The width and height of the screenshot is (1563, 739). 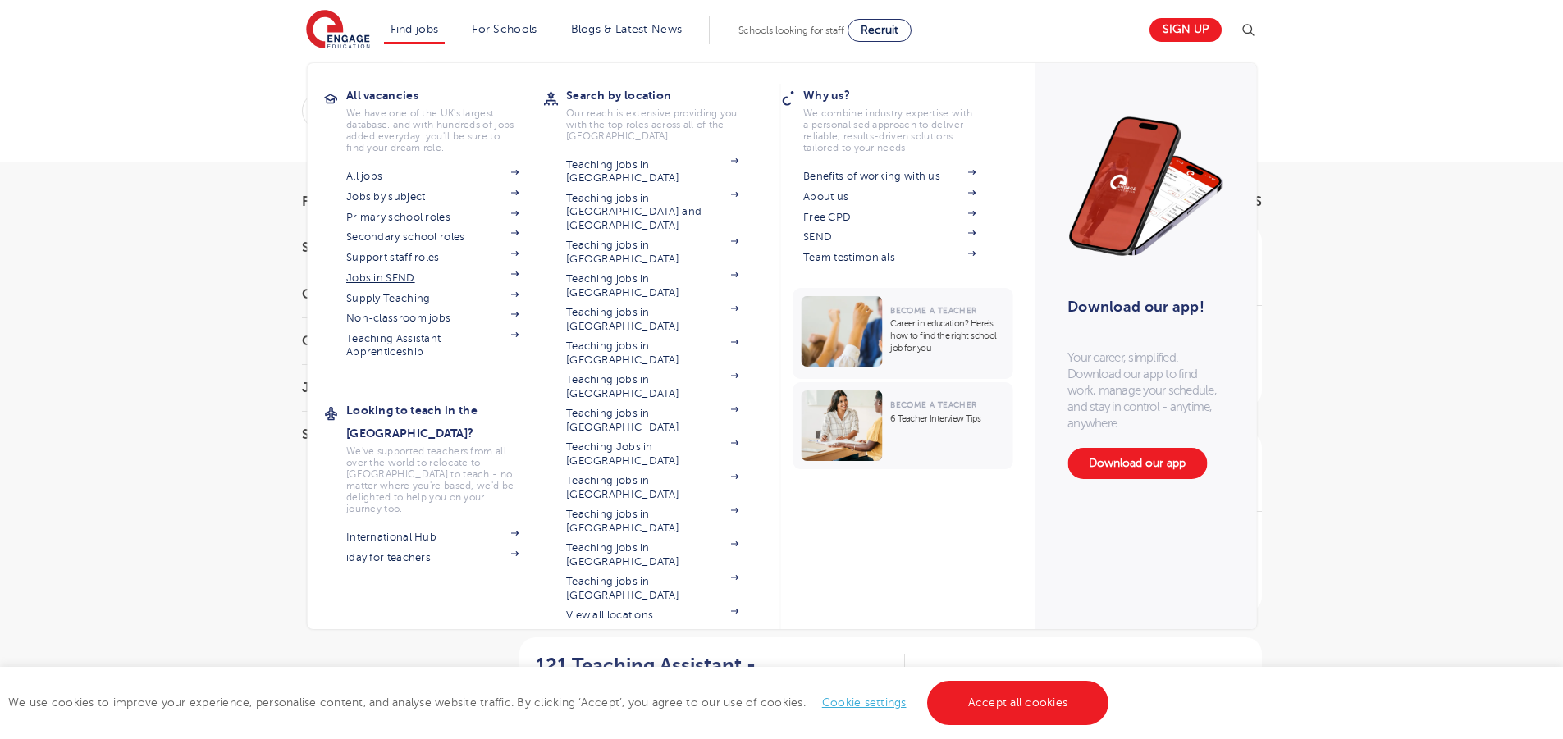 What do you see at coordinates (432, 278) in the screenshot?
I see `a: Jobs in SEND` at bounding box center [432, 278].